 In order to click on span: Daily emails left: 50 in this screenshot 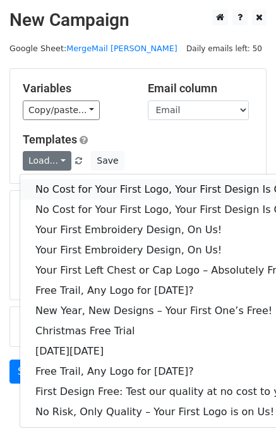, I will do `click(224, 49)`.